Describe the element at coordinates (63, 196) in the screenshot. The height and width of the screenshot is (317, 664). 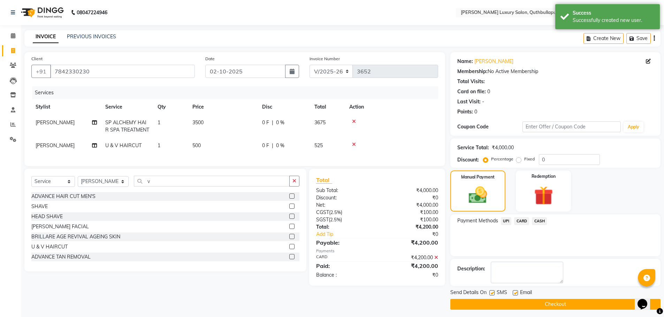
I see `div: ADVANCE HAIR CUT MEN'S` at that location.